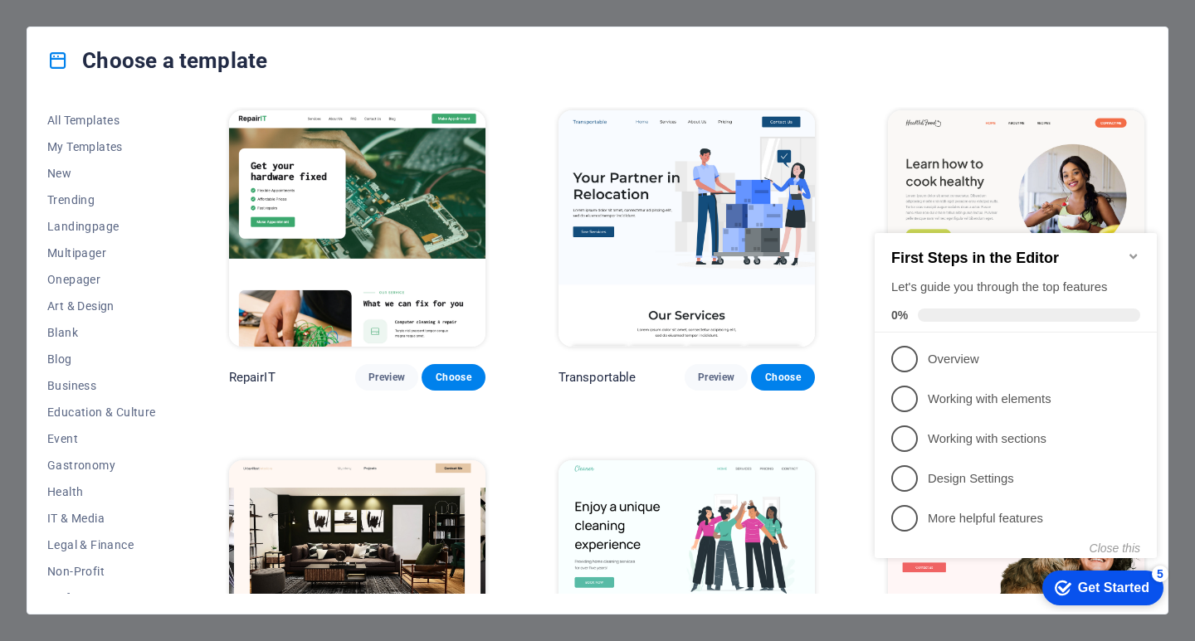 The height and width of the screenshot is (641, 1195). What do you see at coordinates (148, 270) in the screenshot?
I see `li: Design Settings` at bounding box center [148, 270].